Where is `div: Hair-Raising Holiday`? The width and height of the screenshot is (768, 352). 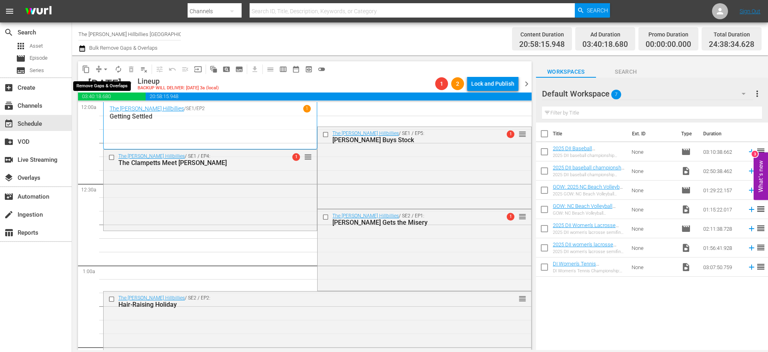
div: Hair-Raising Holiday is located at coordinates (303, 304).